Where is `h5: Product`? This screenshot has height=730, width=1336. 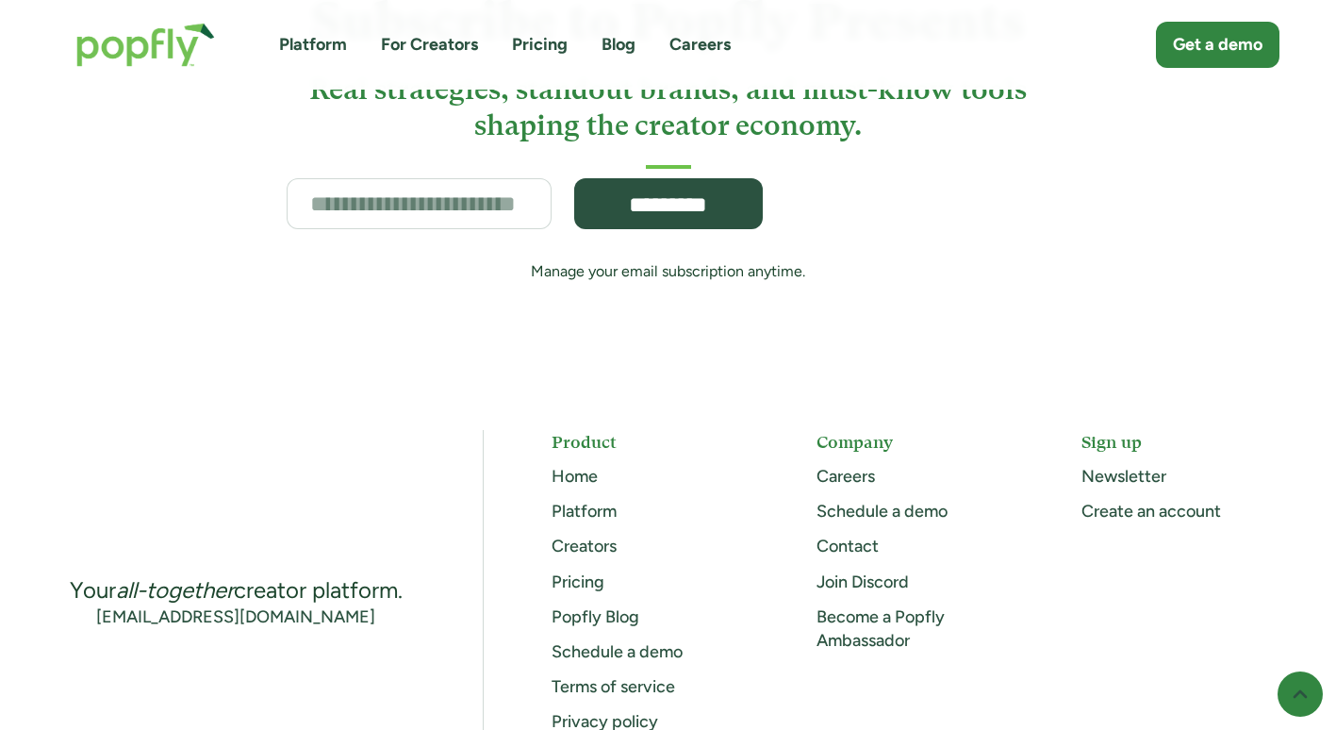
h5: Product is located at coordinates (650, 441).